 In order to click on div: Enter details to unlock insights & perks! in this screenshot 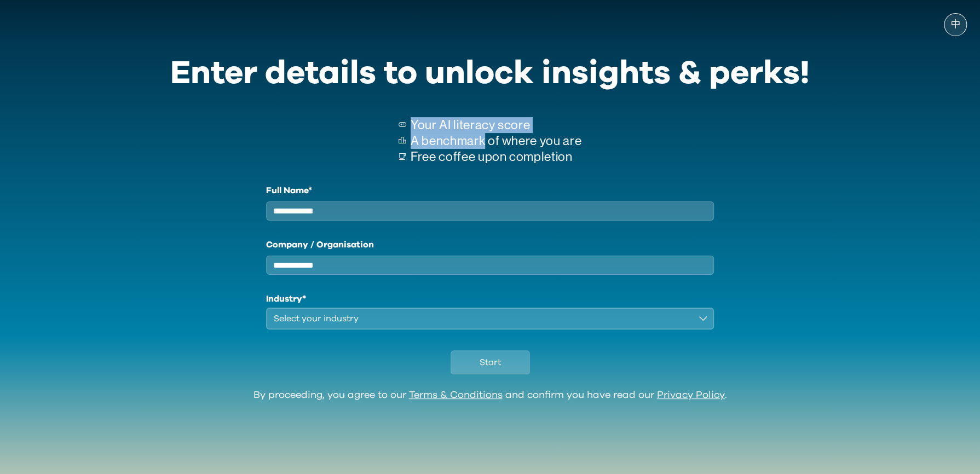, I will do `click(490, 73)`.